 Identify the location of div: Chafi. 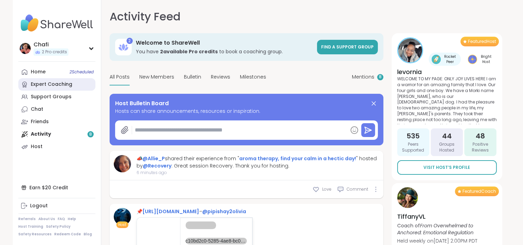
(51, 45).